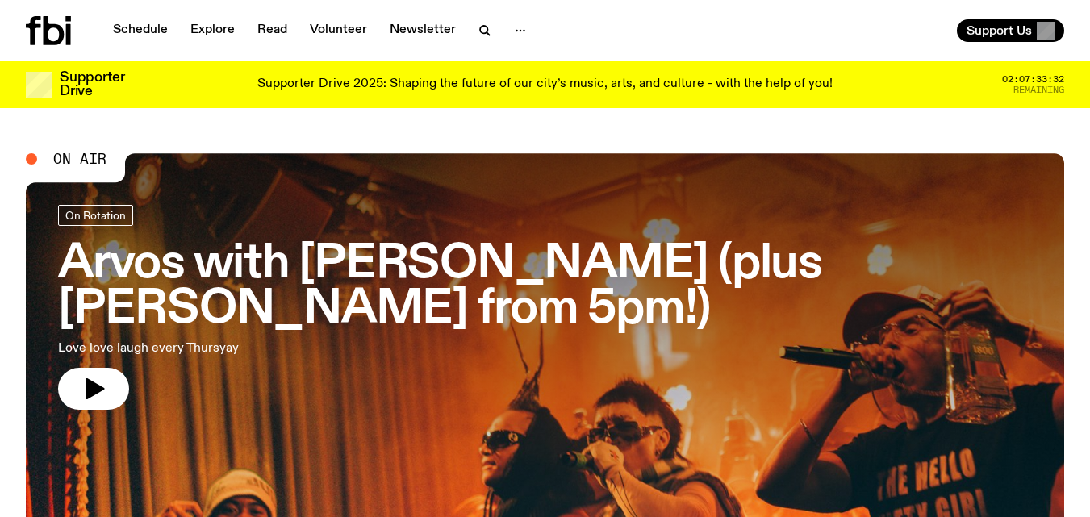  Describe the element at coordinates (338, 31) in the screenshot. I see `a: Volunteer` at that location.